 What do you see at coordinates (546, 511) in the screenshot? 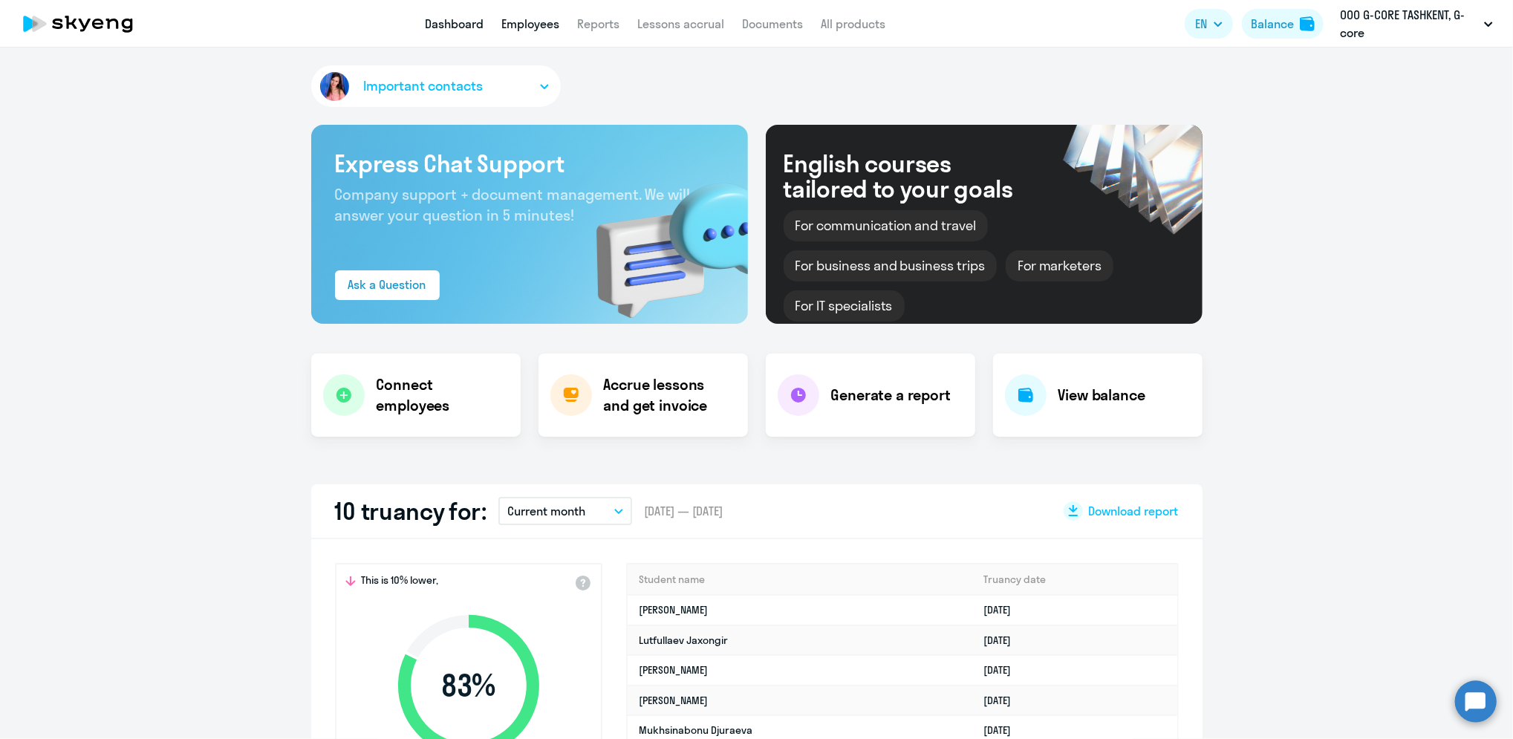
I see `p: Current month` at bounding box center [546, 511].